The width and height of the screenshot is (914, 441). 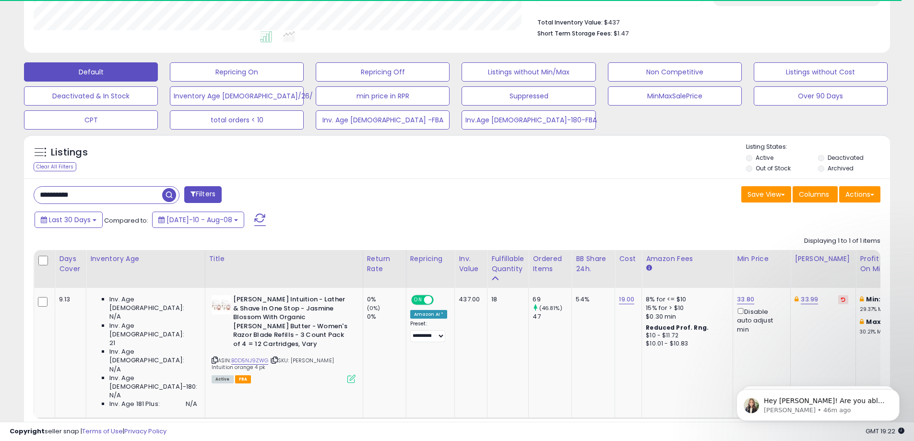 I want to click on span: OFF, so click(x=439, y=300).